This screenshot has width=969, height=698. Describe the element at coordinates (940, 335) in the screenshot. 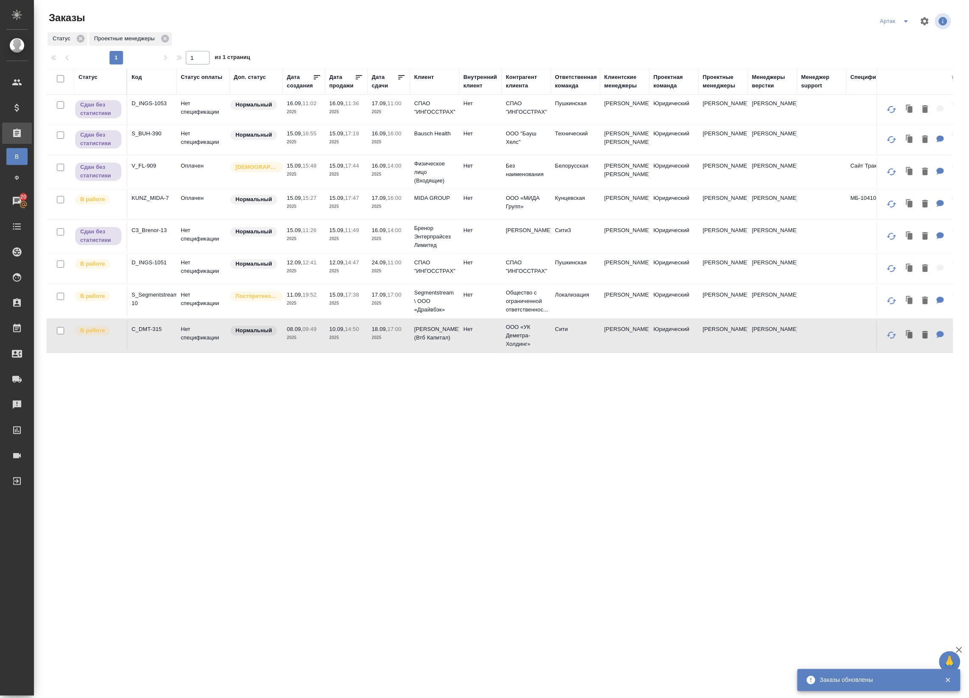

I see `button: Для КМ: разверстать то, что на перевод. на редактуру можно с листа из папки на перевод переводим ...` at that location.